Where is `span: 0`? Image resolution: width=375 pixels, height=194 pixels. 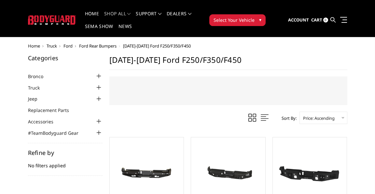 span: 0 is located at coordinates (326, 20).